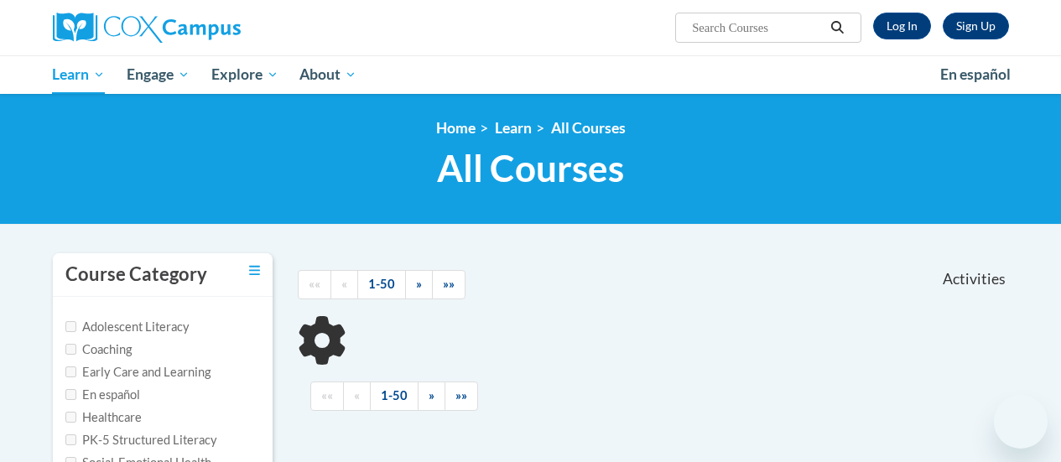 This screenshot has width=1061, height=462. Describe the element at coordinates (588, 128) in the screenshot. I see `a: All Courses` at that location.